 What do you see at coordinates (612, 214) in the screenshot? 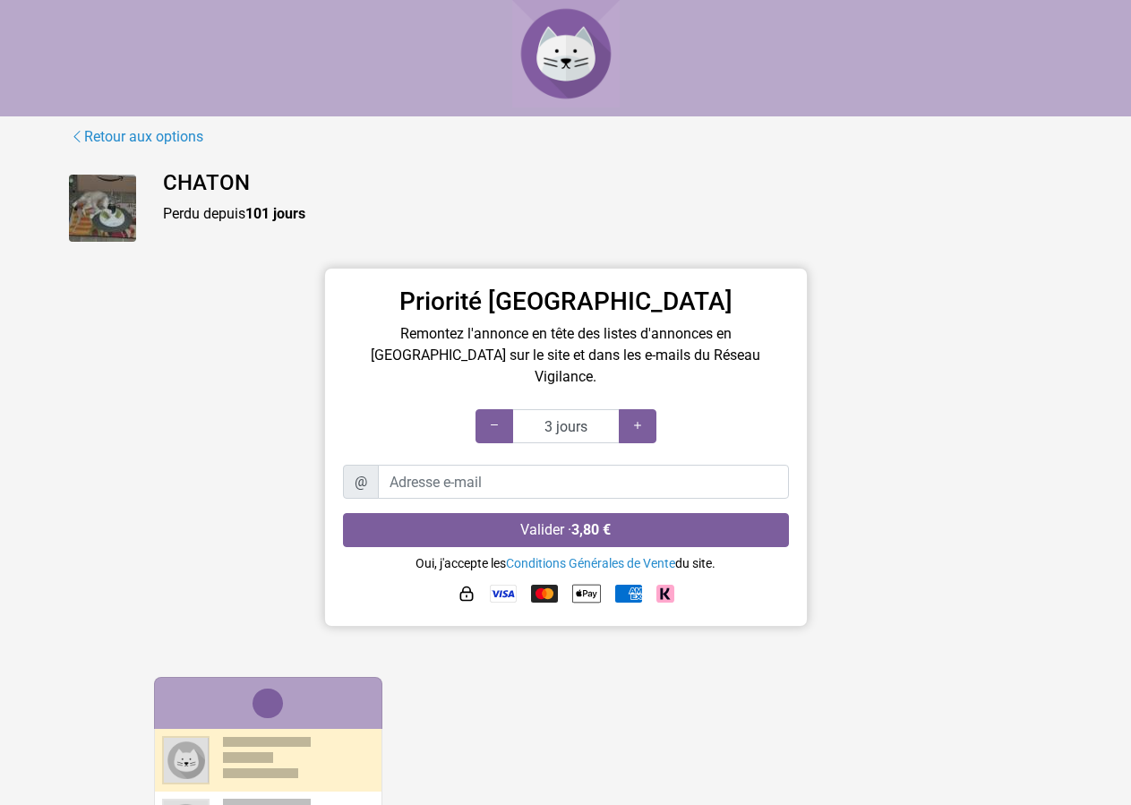
I see `p: Perdu depuis` at bounding box center [612, 214].